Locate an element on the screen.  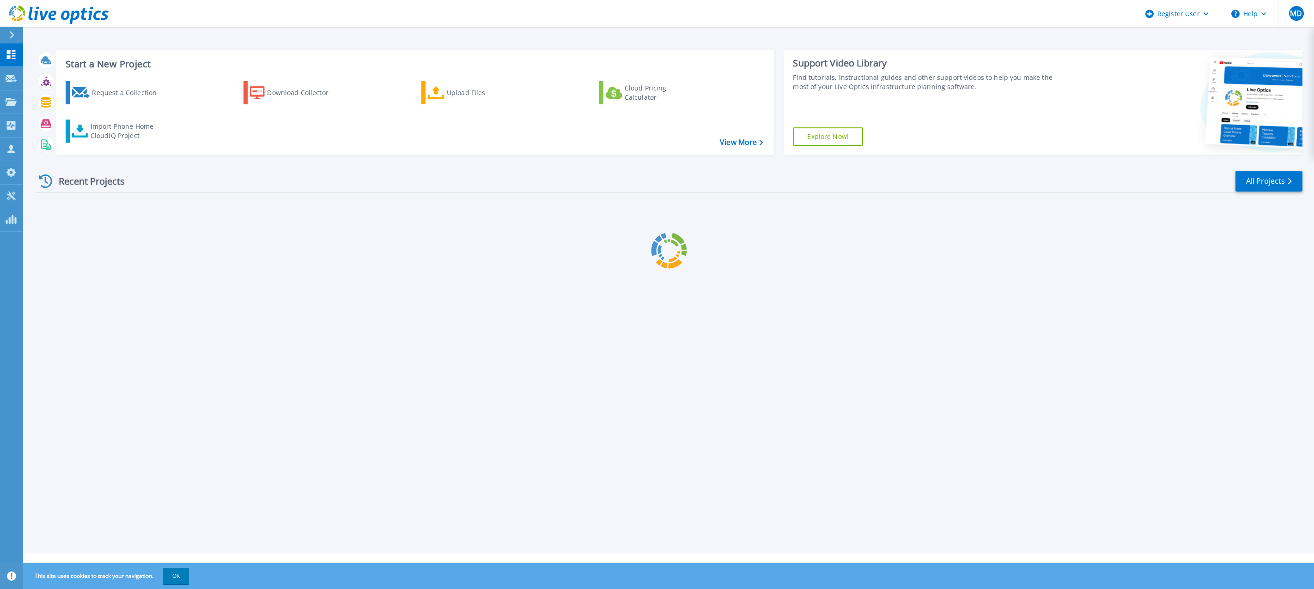
a: Explore Now! is located at coordinates (828, 137).